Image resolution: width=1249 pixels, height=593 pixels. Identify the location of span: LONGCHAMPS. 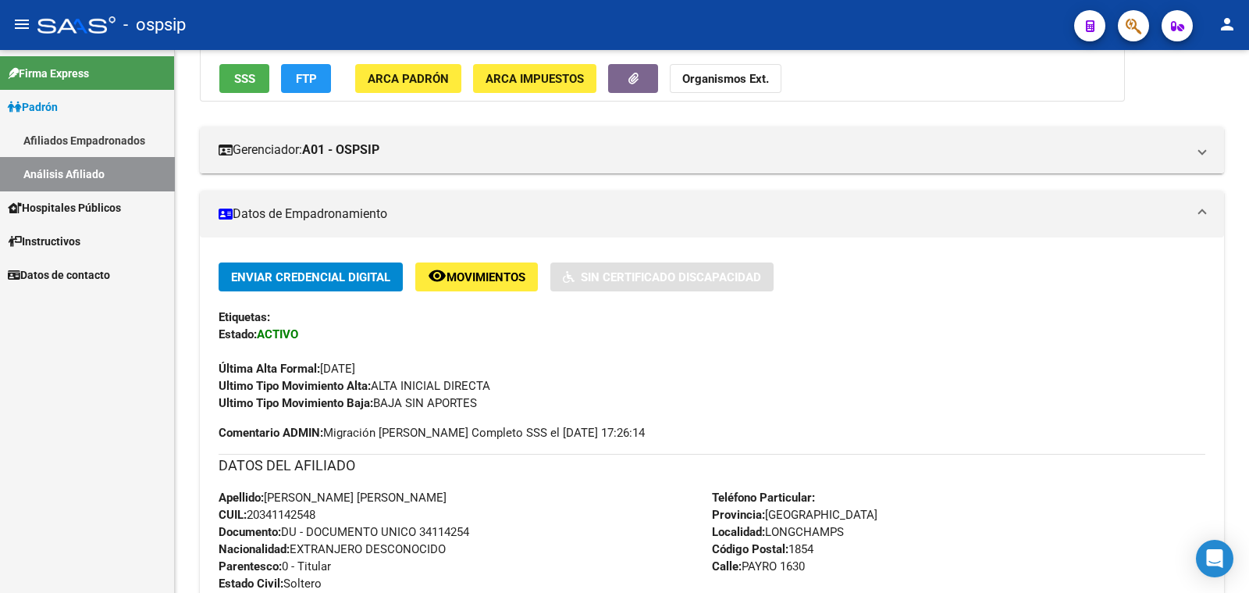
(778, 532).